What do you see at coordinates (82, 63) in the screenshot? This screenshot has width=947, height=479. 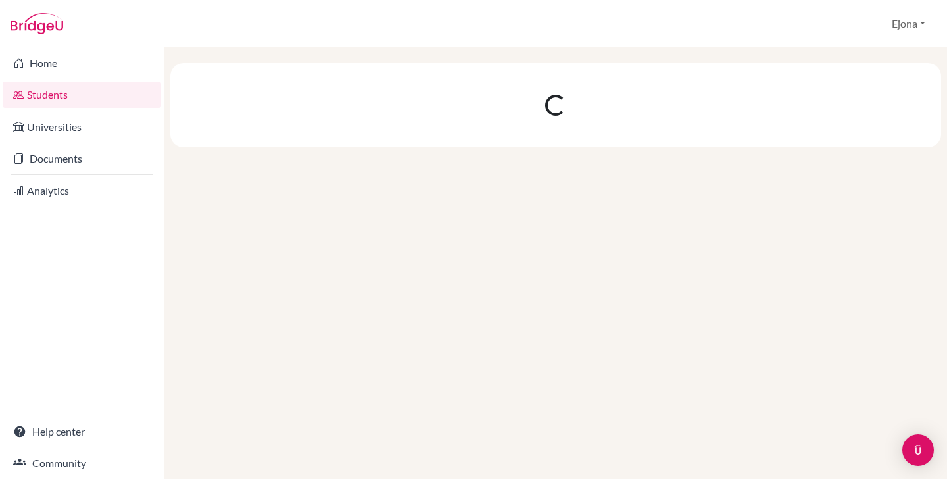 I see `a: Home` at bounding box center [82, 63].